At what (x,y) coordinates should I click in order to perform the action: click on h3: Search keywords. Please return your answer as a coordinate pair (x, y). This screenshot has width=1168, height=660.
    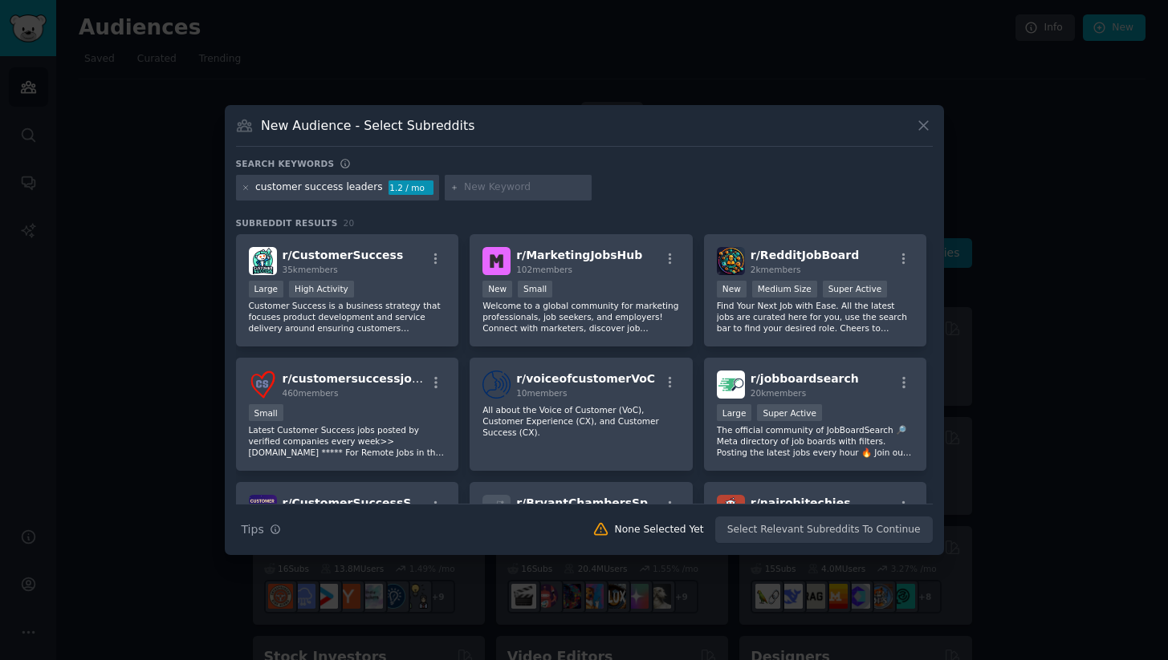
    Looking at the image, I should click on (285, 164).